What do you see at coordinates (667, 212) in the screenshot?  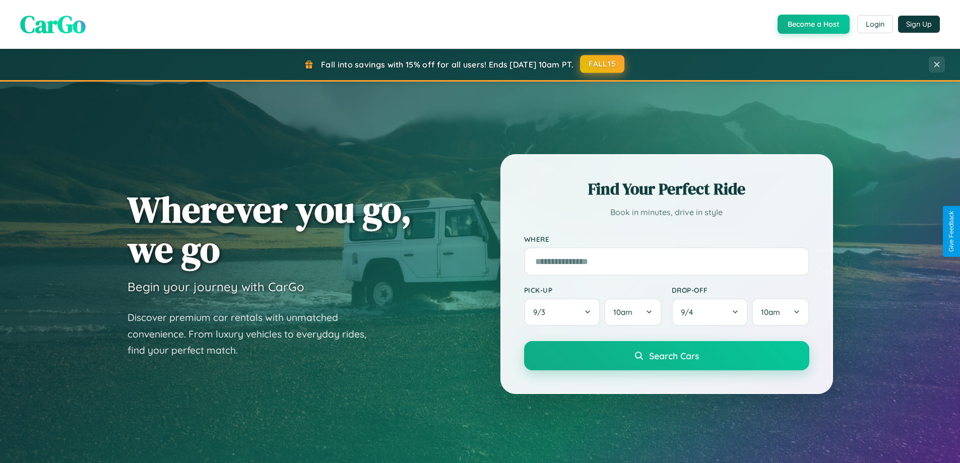 I see `p: Book in minutes, drive in style` at bounding box center [667, 212].